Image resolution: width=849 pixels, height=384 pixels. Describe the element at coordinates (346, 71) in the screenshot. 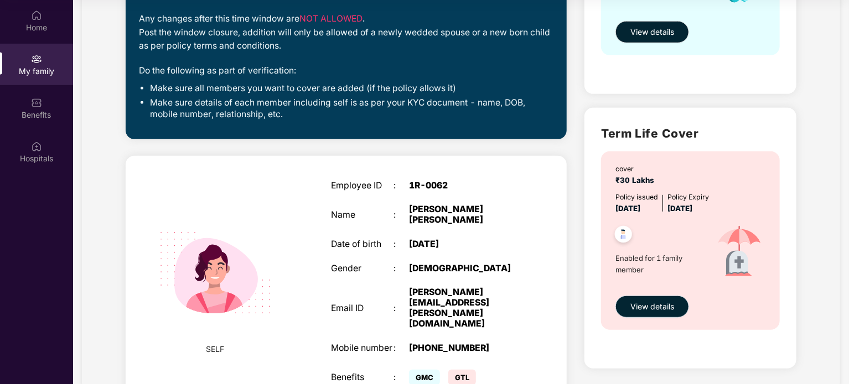

I see `div: Do the following as part of verification:` at that location.